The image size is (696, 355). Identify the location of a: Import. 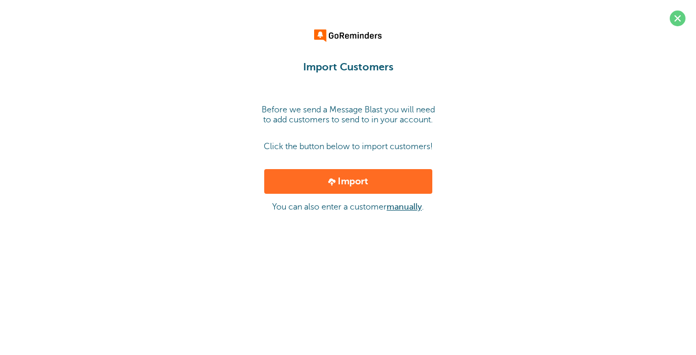
(348, 182).